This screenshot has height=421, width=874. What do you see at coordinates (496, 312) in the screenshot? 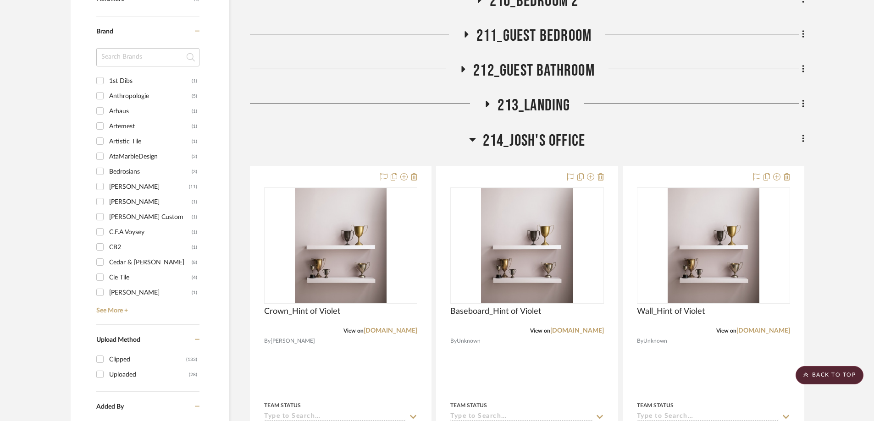
I see `span: Baseboard_Hint of Violet` at bounding box center [496, 312].